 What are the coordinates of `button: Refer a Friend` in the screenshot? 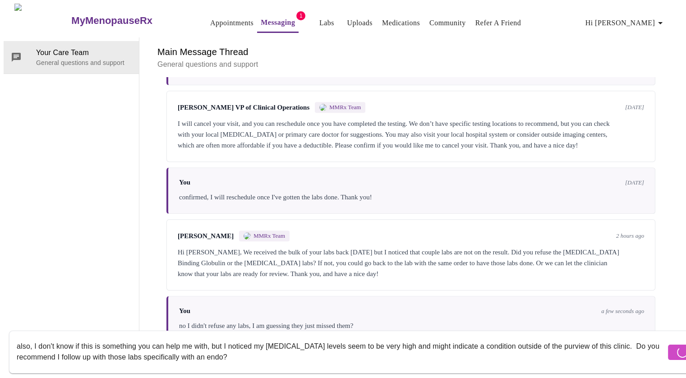 It's located at (498, 23).